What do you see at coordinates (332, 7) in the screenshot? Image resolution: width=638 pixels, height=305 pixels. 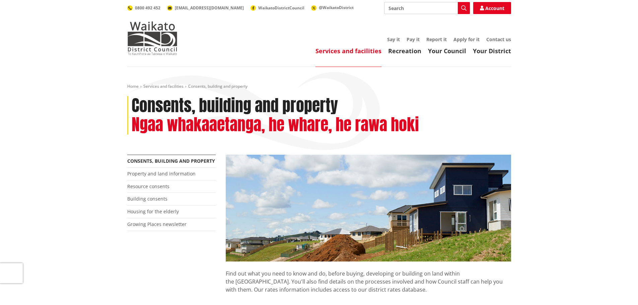 I see `a: @WaikatoDistrict` at bounding box center [332, 7].